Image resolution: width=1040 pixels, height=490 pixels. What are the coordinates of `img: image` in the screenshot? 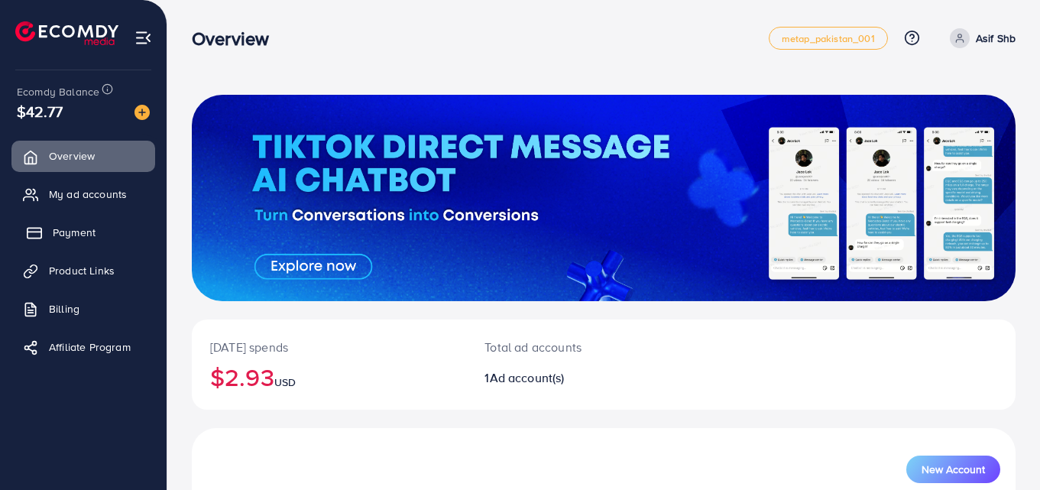 It's located at (142, 112).